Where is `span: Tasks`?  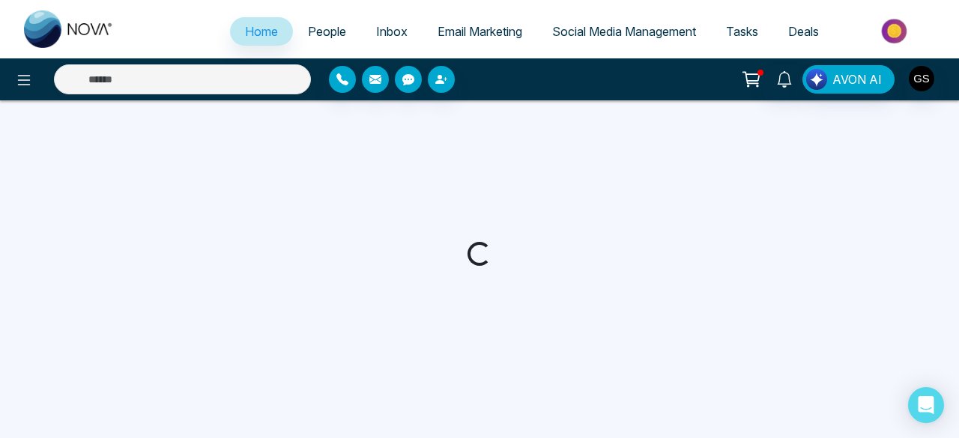
span: Tasks is located at coordinates (742, 31).